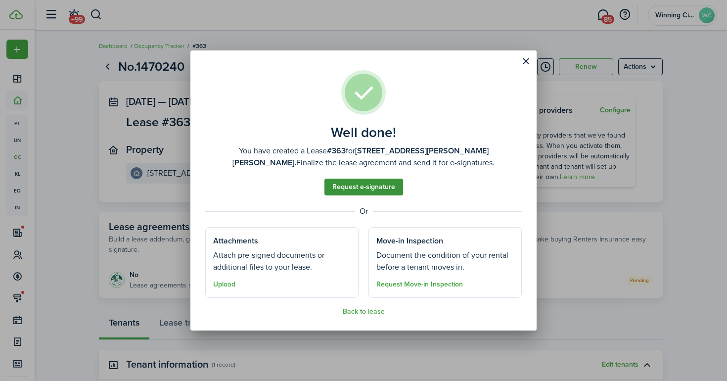  Describe the element at coordinates (363, 157) in the screenshot. I see `well-done-description: You have created a Lease for Finalize the lease agreement and send it for e-signatures.` at that location.